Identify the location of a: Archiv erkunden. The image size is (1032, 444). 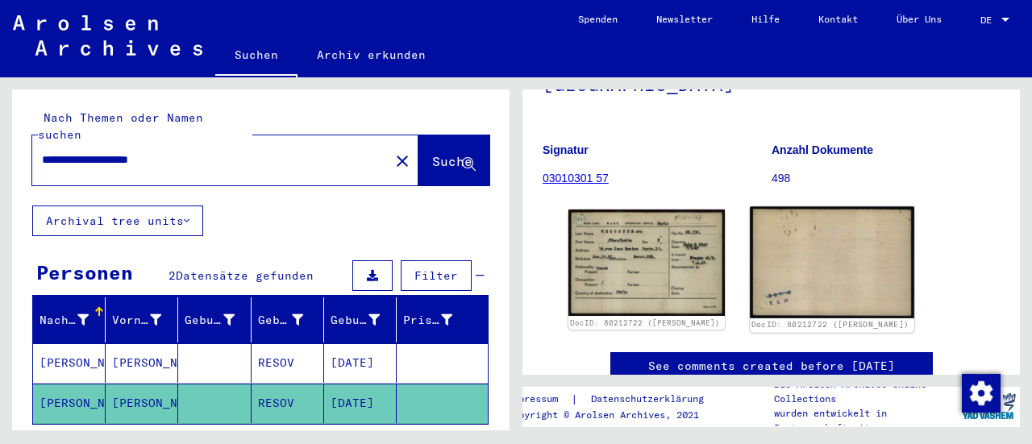
(371, 55).